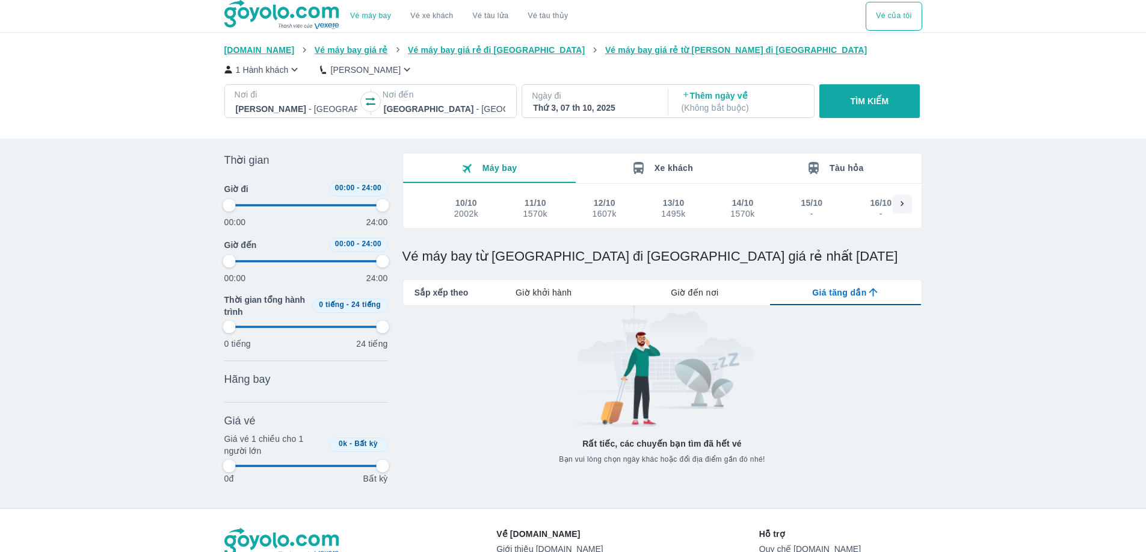  What do you see at coordinates (840, 534) in the screenshot?
I see `p: Hỗ trợ` at bounding box center [840, 534].